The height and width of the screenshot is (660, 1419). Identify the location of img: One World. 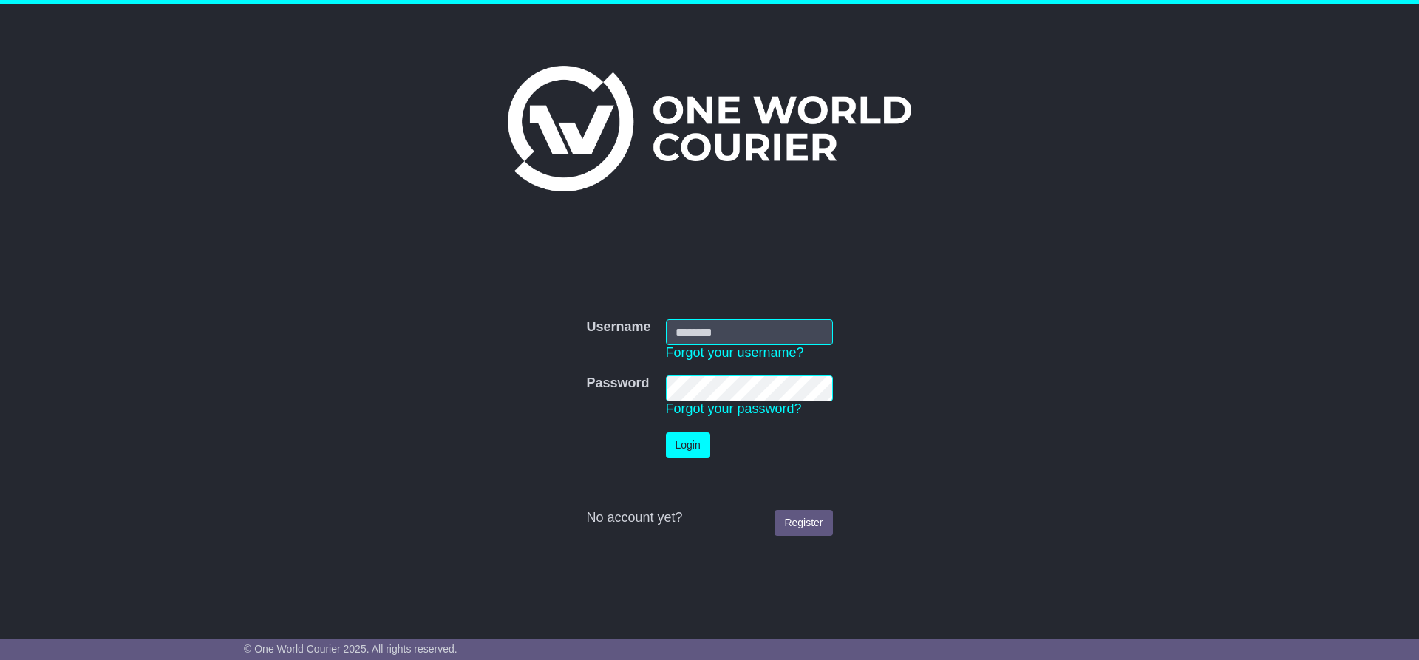
(709, 129).